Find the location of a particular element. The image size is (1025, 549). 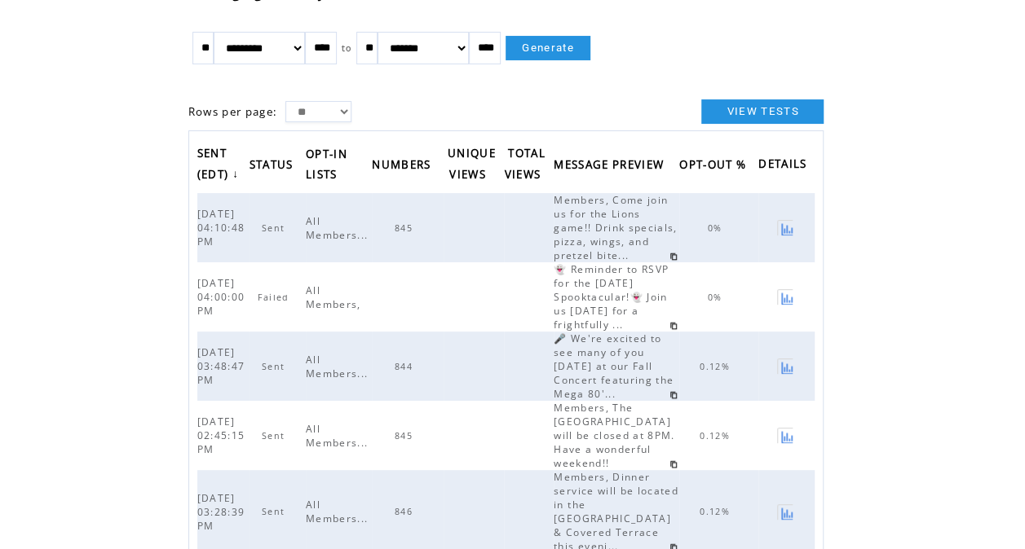

span: TOTAL VIEWS is located at coordinates (525, 165).